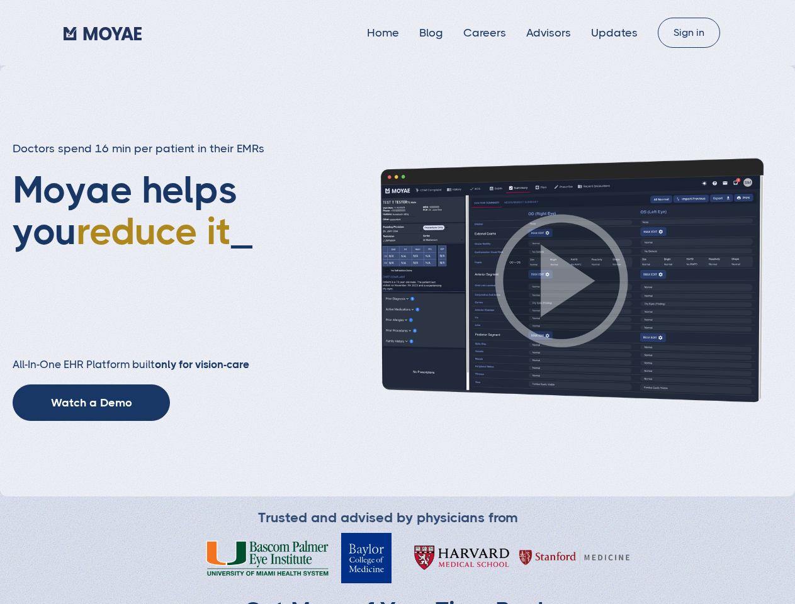 This screenshot has width=795, height=604. What do you see at coordinates (548, 33) in the screenshot?
I see `a: Advisors` at bounding box center [548, 33].